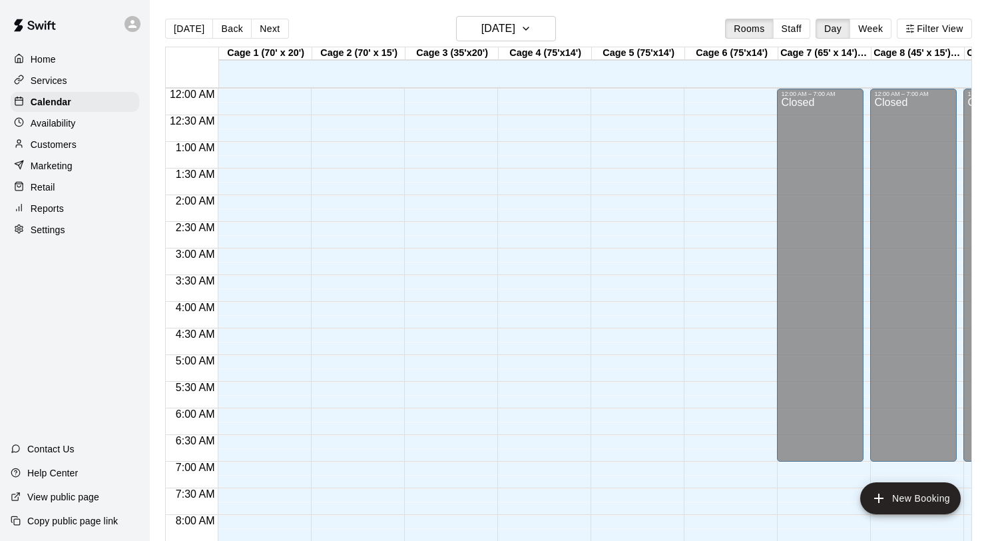  What do you see at coordinates (870, 29) in the screenshot?
I see `button: Week` at bounding box center [870, 29].